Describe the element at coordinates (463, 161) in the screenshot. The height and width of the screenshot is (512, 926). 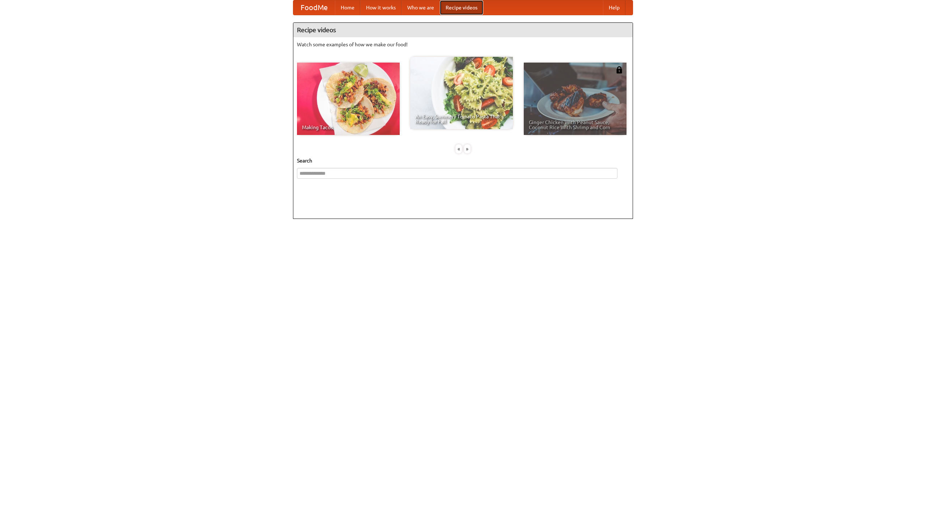
I see `h5: Search` at that location.